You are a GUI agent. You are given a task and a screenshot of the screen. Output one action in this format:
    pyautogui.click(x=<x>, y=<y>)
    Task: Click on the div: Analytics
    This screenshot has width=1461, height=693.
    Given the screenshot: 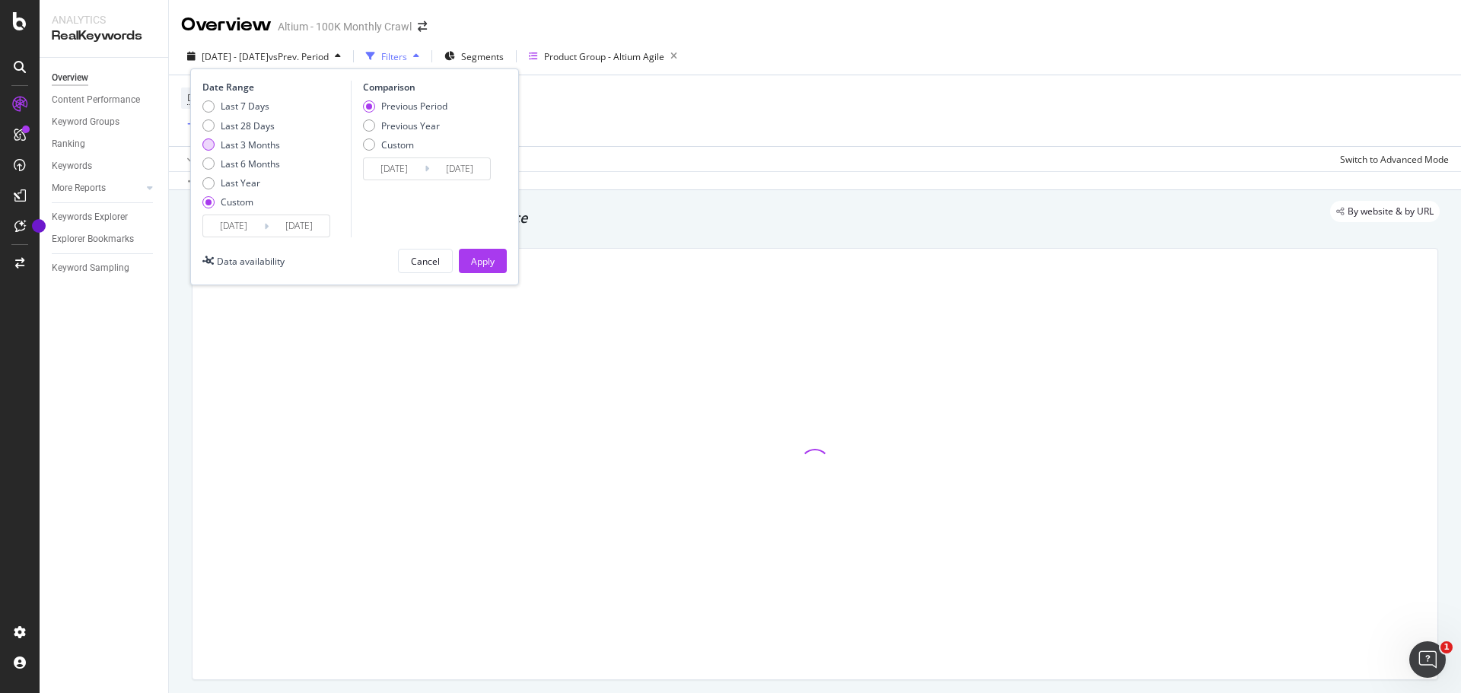 What is the action you would take?
    pyautogui.click(x=104, y=20)
    